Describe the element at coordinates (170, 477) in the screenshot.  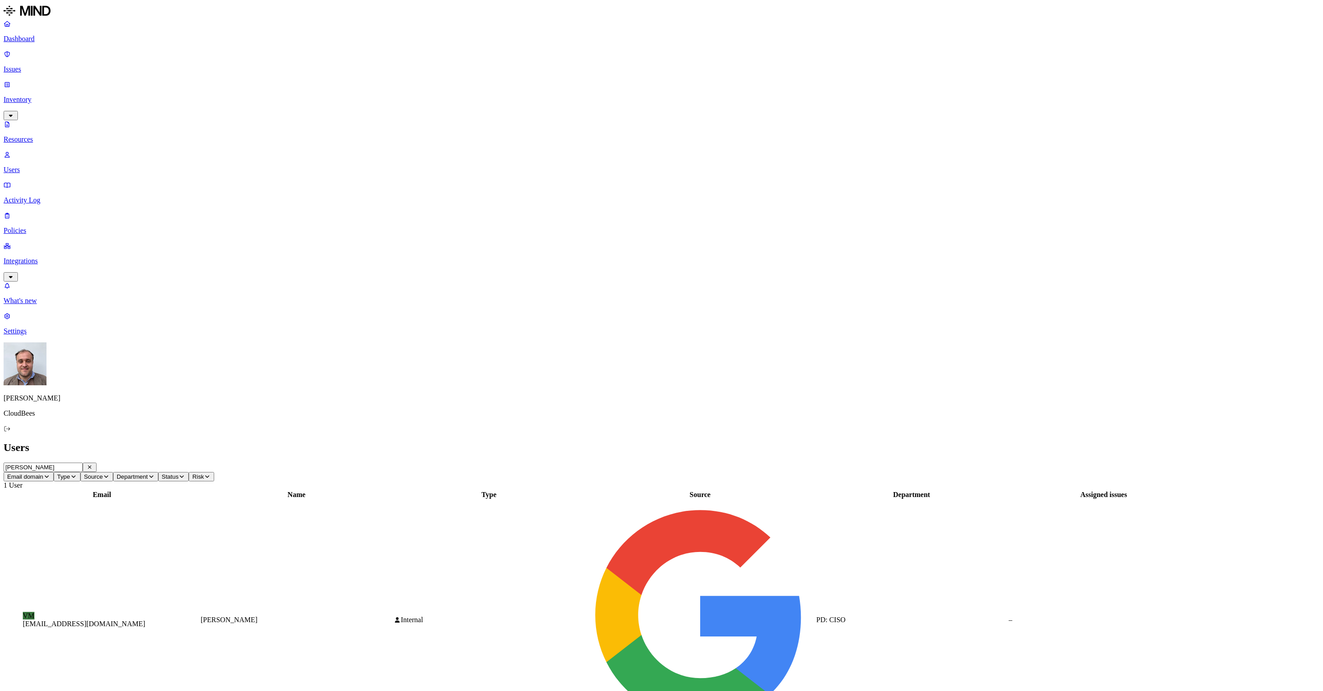
I see `span: Status` at that location.